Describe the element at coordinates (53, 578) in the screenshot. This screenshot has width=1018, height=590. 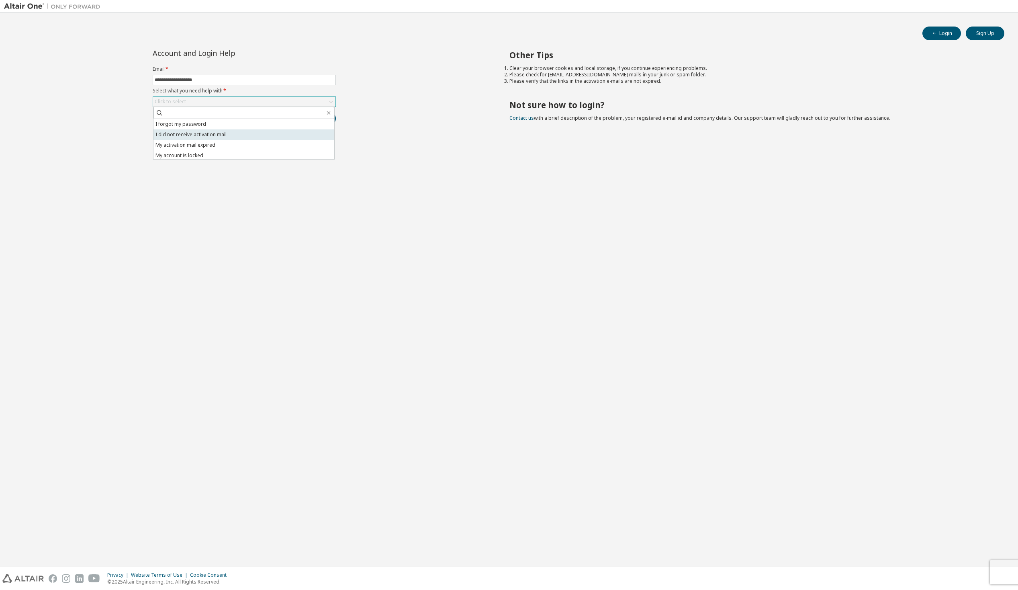
I see `img: facebook.svg` at that location.